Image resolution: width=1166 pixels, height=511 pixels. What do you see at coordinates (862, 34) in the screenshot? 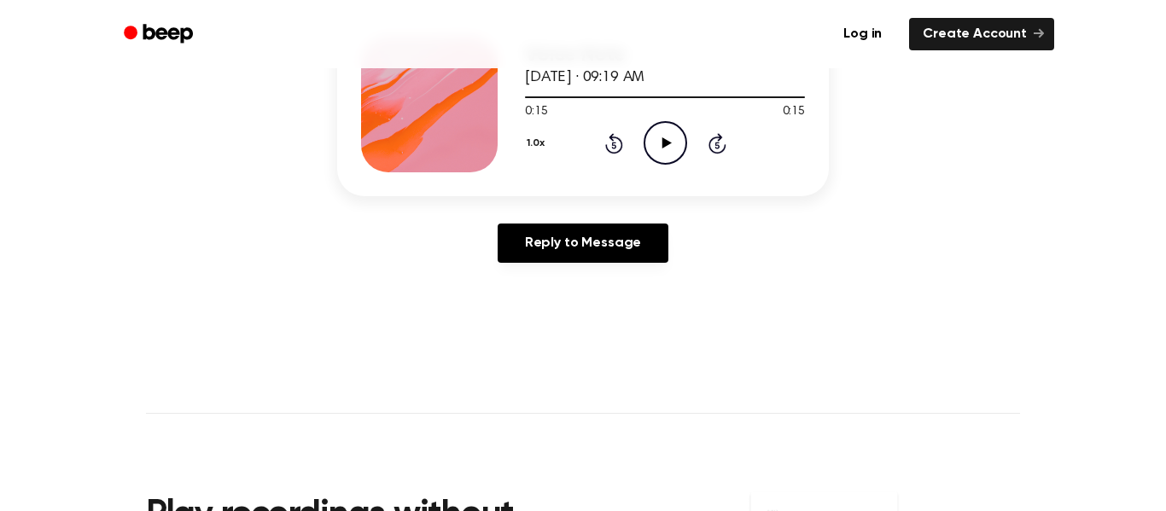
I see `a: Log in` at bounding box center [862, 34].